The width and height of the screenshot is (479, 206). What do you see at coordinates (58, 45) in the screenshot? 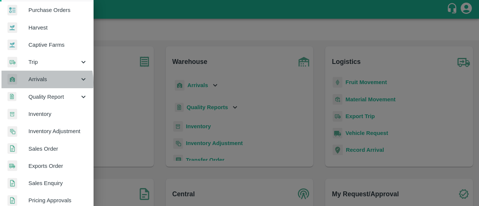
I see `span: Captive Farms` at bounding box center [58, 45].